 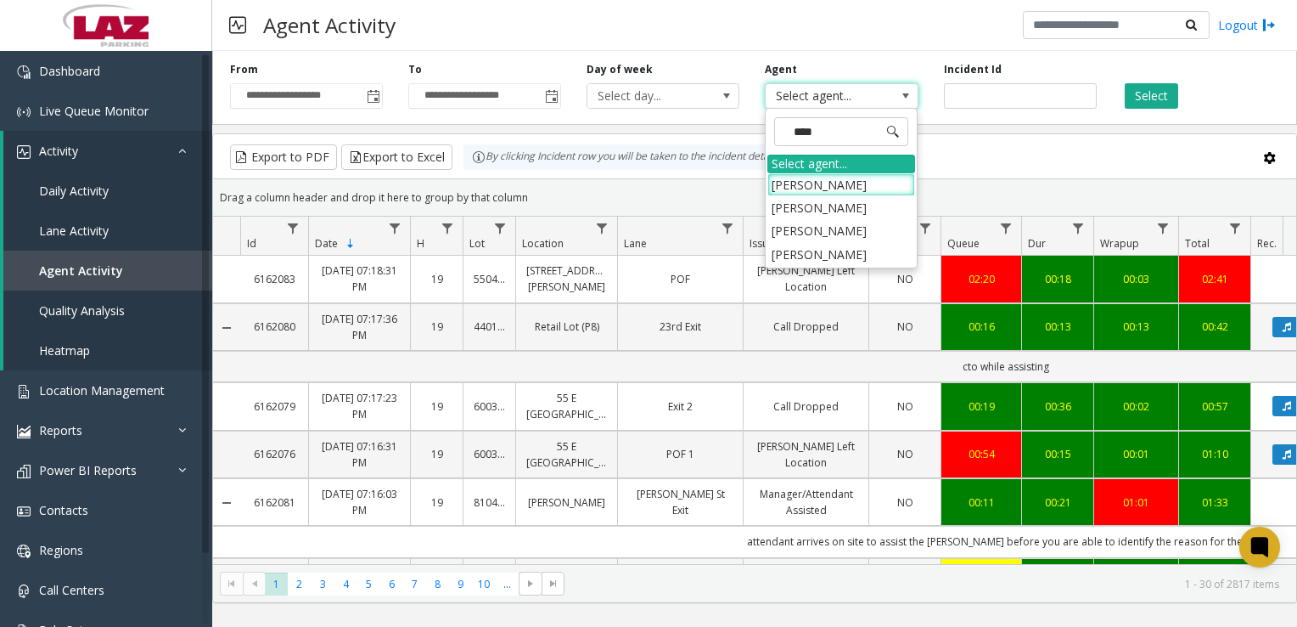 What do you see at coordinates (927, 583) in the screenshot?
I see `kendo-pager-info: 1 - 30 of 2817 items` at bounding box center [927, 583].